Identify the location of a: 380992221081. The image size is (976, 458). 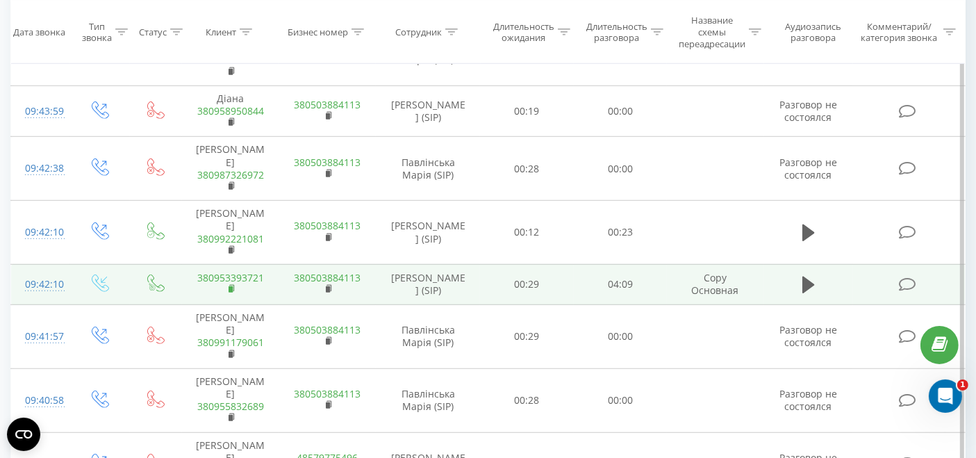
(231, 238).